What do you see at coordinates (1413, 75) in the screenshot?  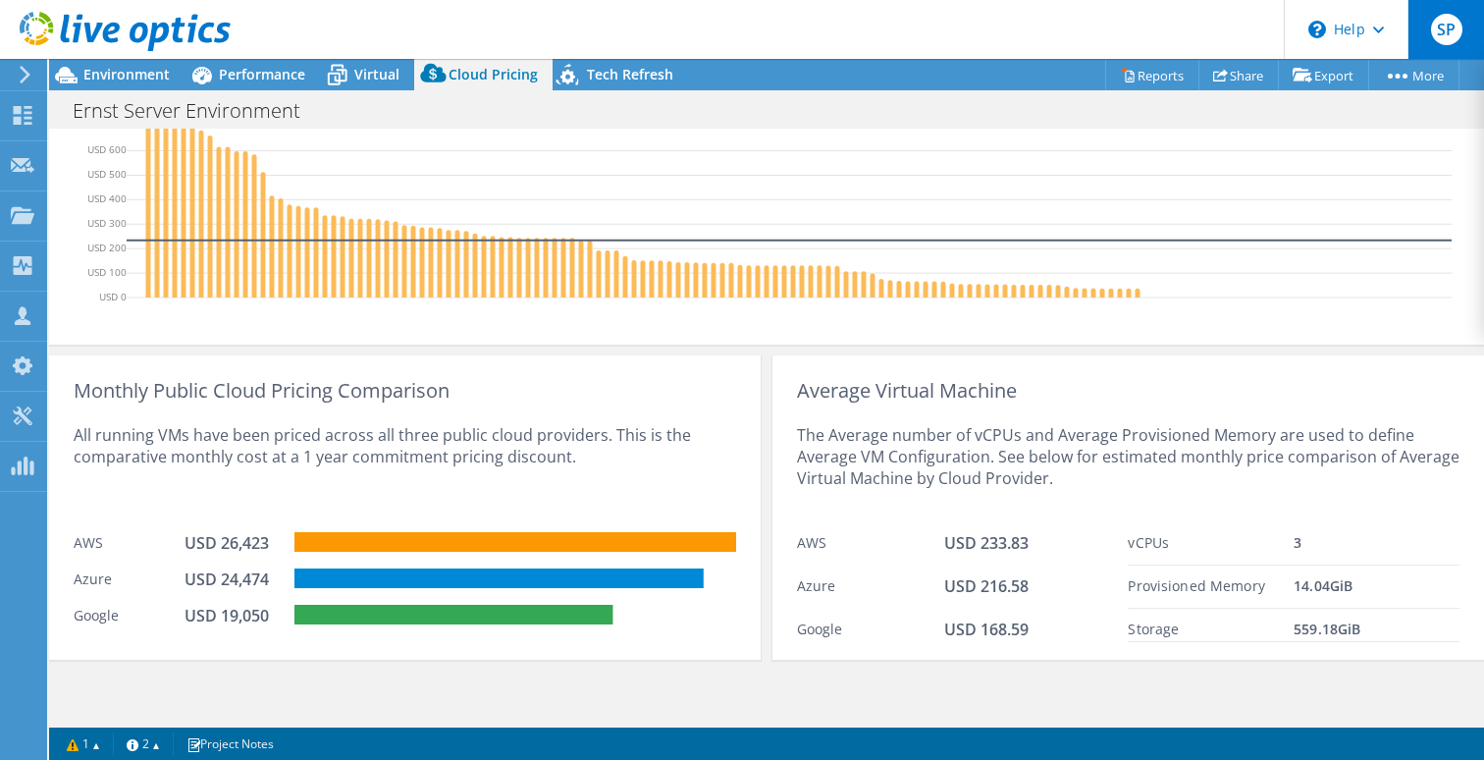 I see `a: More` at bounding box center [1413, 75].